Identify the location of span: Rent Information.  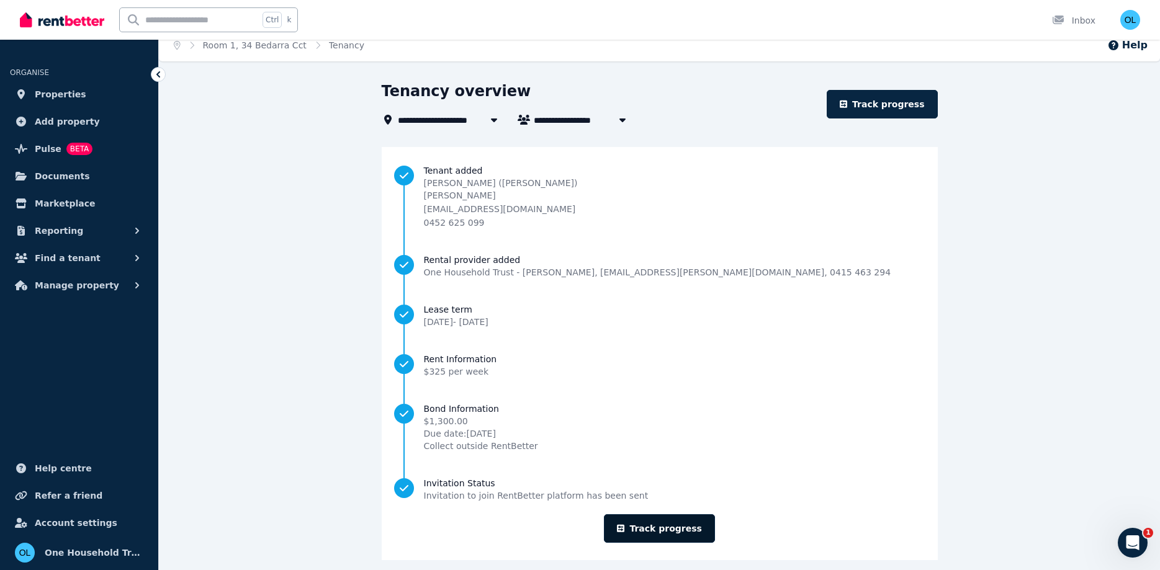
(460, 359).